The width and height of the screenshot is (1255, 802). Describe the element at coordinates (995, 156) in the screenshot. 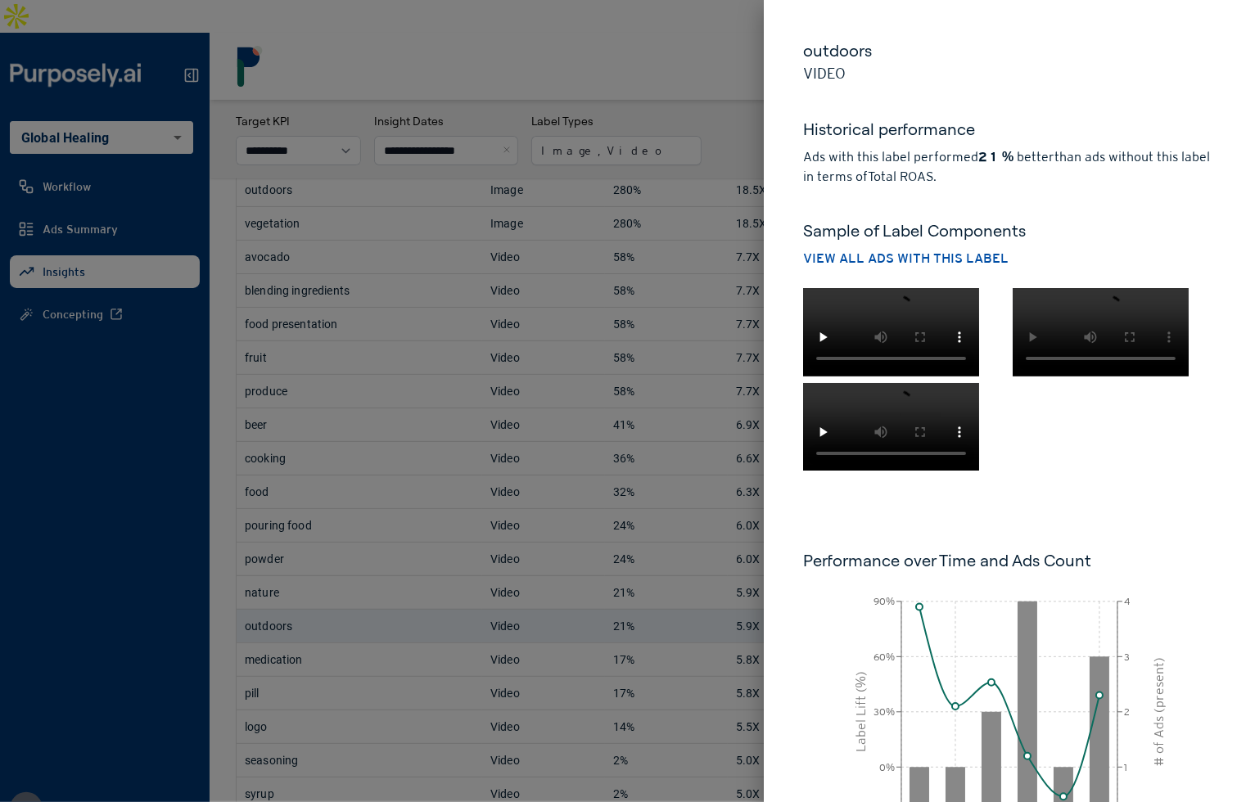

I see `strong: 21%` at that location.